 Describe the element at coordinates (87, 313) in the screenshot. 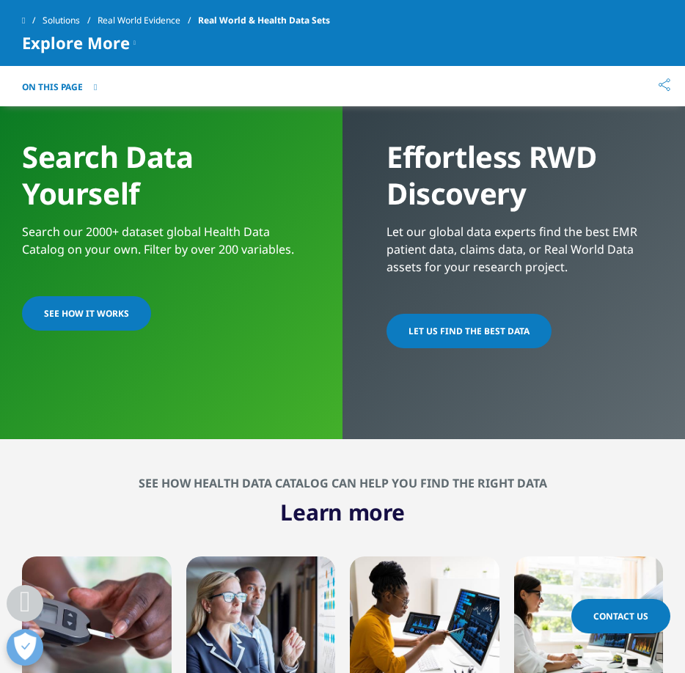

I see `a: SEE HOW IT WORKS` at that location.